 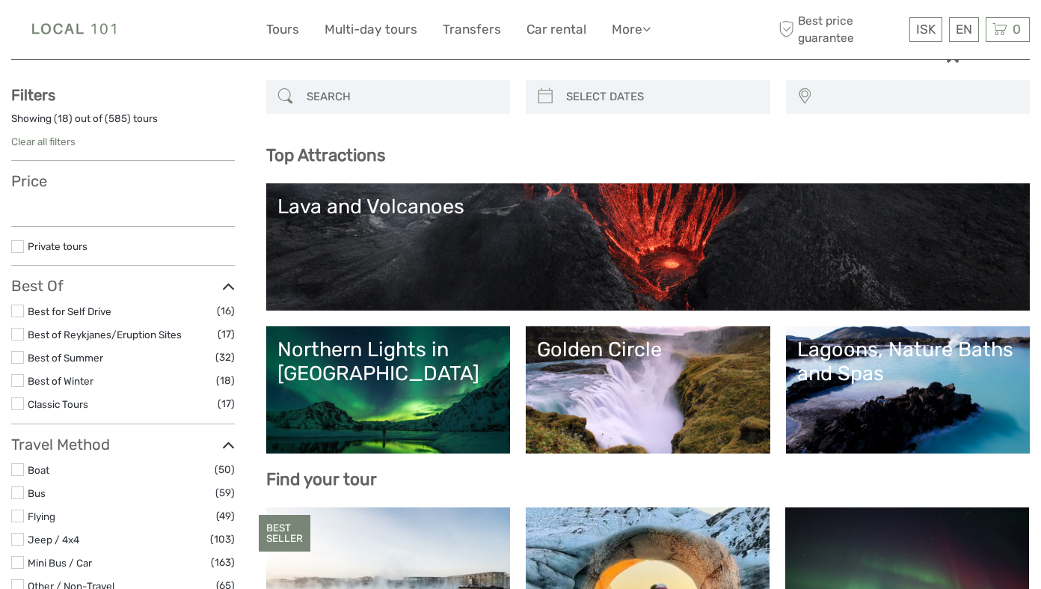 I want to click on div: BEST SELLER, so click(x=284, y=533).